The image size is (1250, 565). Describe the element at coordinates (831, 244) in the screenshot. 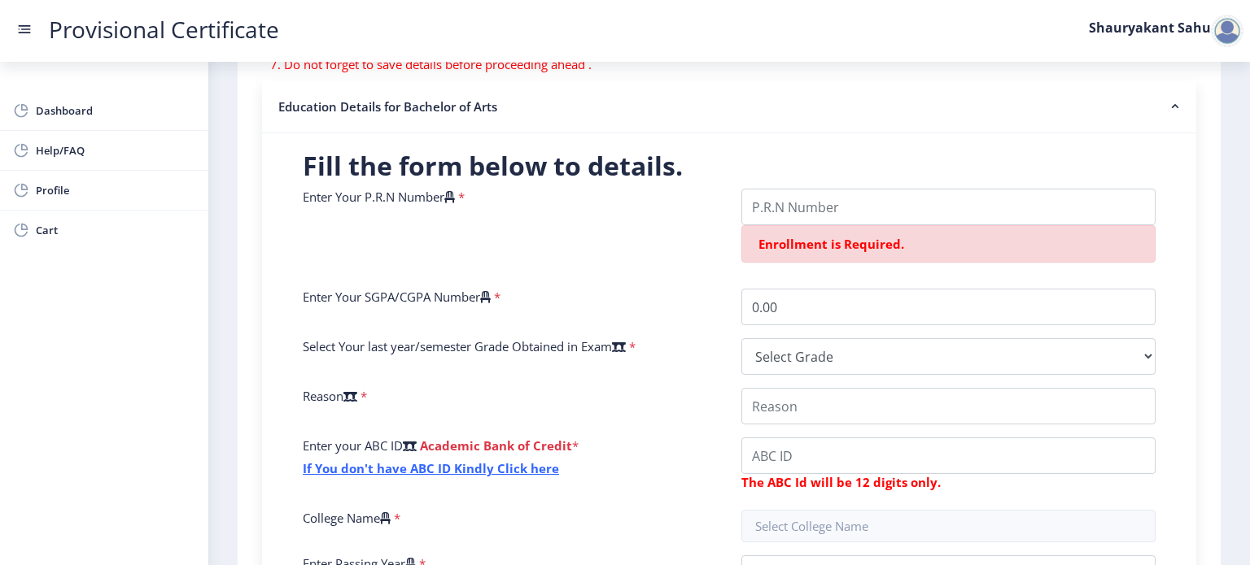

I see `span: Enrollment is Required.` at that location.